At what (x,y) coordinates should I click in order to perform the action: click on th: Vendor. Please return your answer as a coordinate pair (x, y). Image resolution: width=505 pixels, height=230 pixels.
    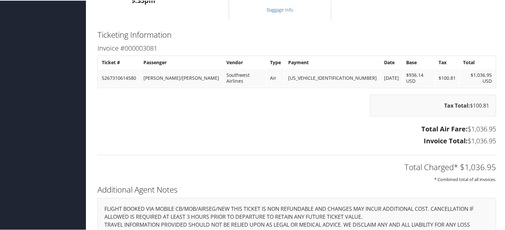
    Looking at the image, I should click on (245, 62).